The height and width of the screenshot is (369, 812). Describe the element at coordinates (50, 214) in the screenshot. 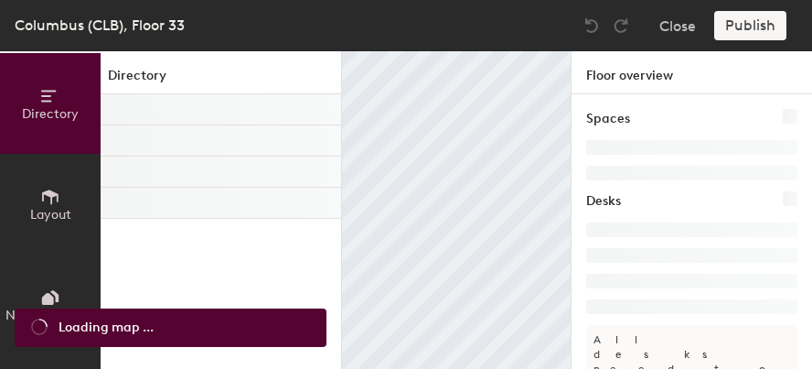

I see `span: Layout` at that location.